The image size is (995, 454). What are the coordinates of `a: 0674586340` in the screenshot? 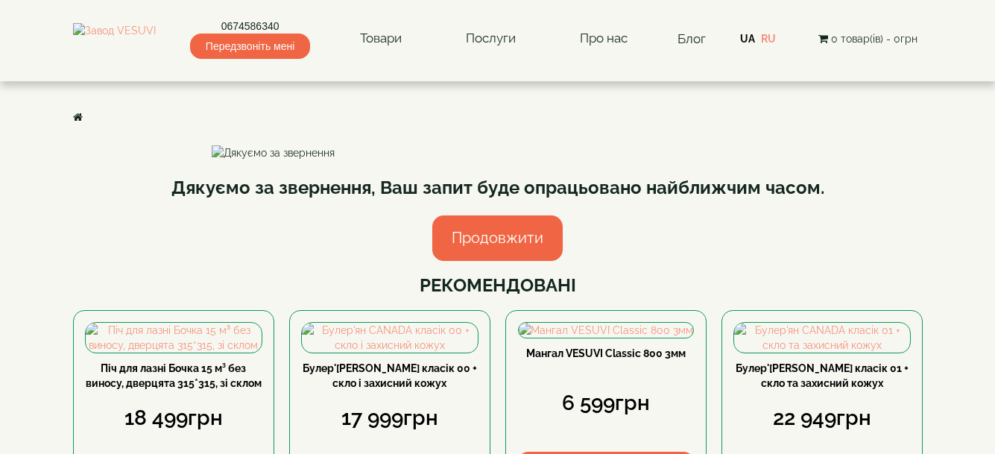 It's located at (250, 26).